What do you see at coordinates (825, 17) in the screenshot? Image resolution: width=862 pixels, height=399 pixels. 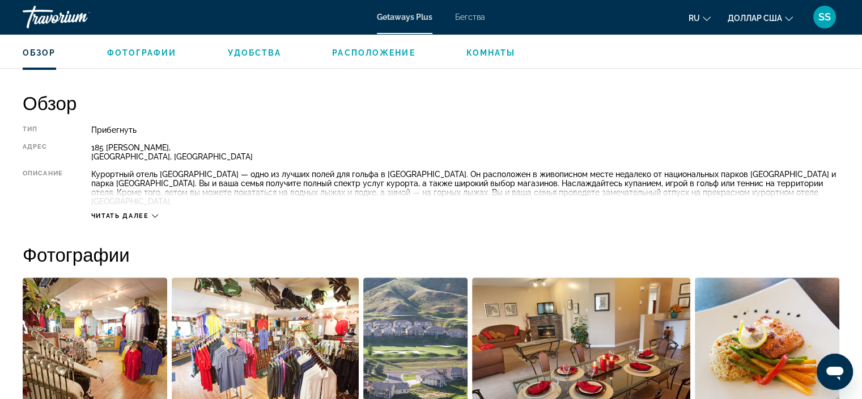 I see `button: Меню пользователя` at bounding box center [825, 17].